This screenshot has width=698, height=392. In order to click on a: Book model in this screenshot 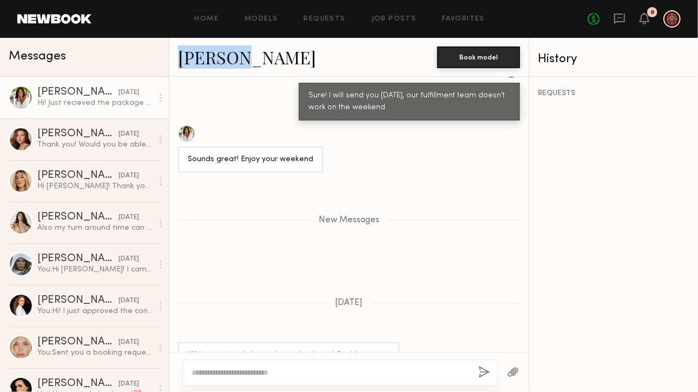, I will do `click(478, 56)`.